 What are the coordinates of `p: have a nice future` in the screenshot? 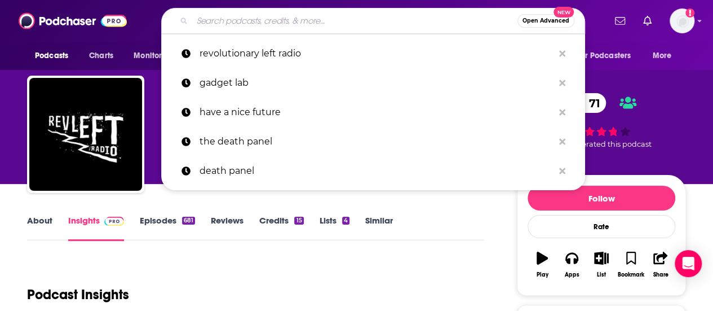 It's located at (377, 112).